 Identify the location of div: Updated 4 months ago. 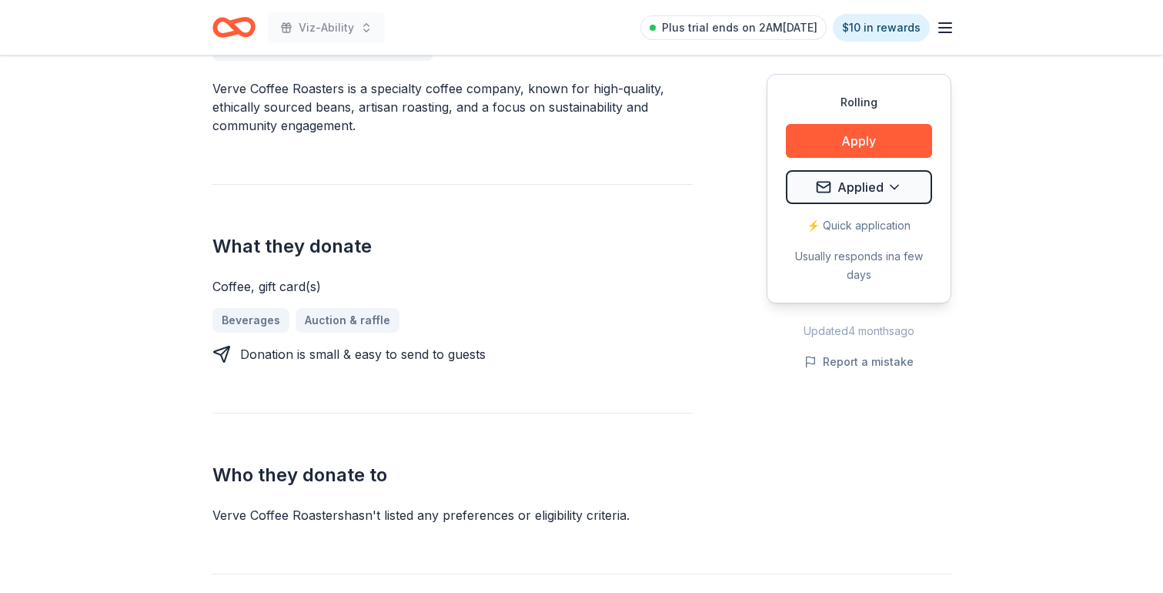
(859, 331).